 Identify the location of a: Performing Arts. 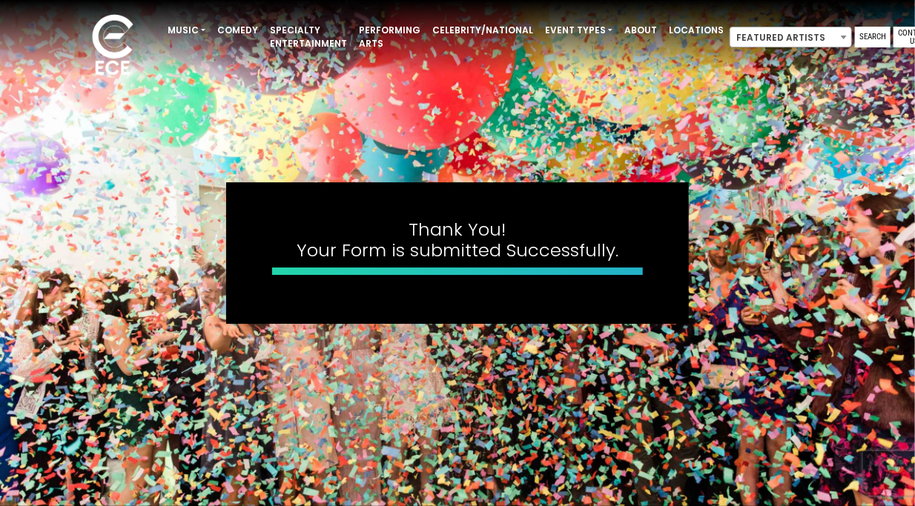
(389, 37).